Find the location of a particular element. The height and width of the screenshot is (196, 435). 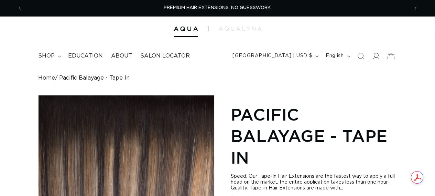

span: About is located at coordinates (121, 56).